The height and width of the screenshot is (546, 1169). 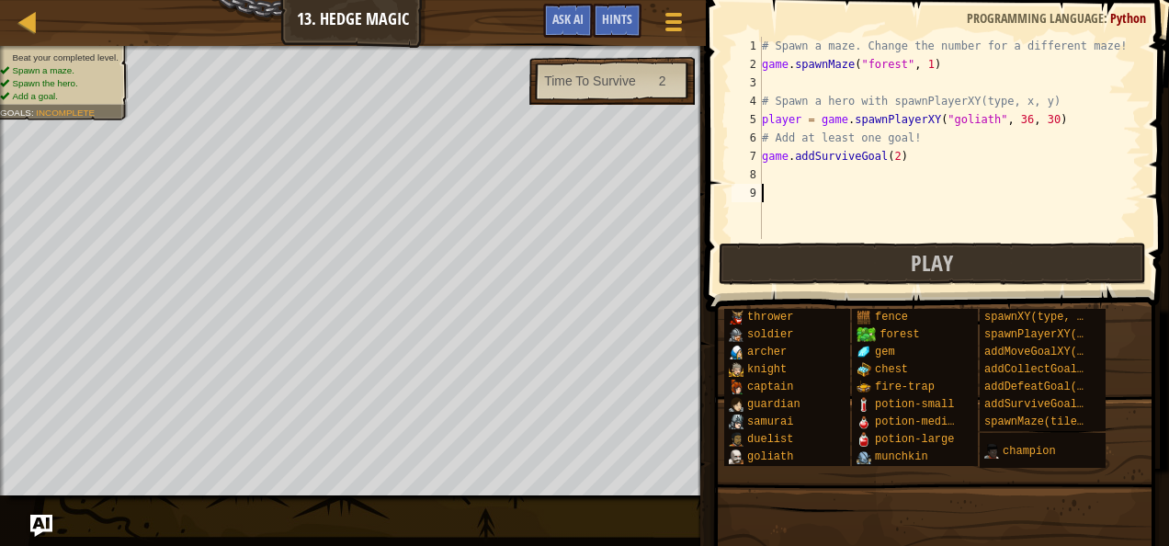 I want to click on span: spawnPlayerXY(type, x, y), so click(x=1067, y=335).